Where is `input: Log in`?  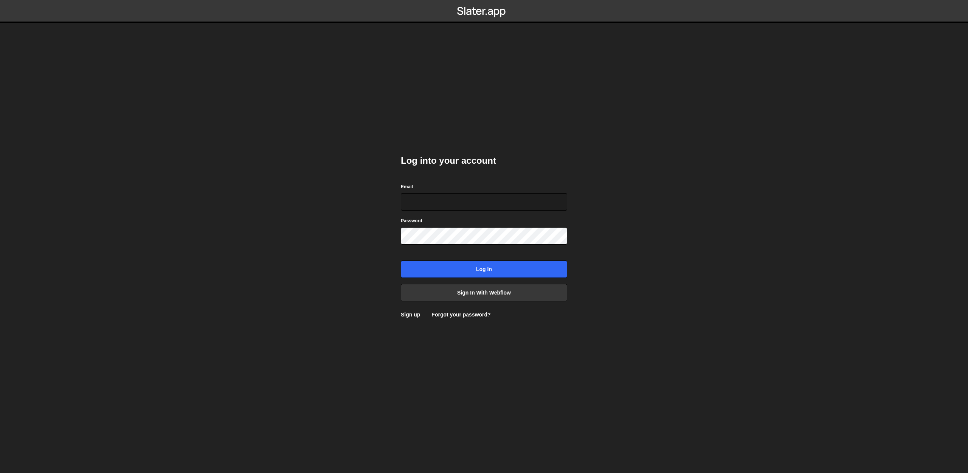
input: Log in is located at coordinates (484, 269).